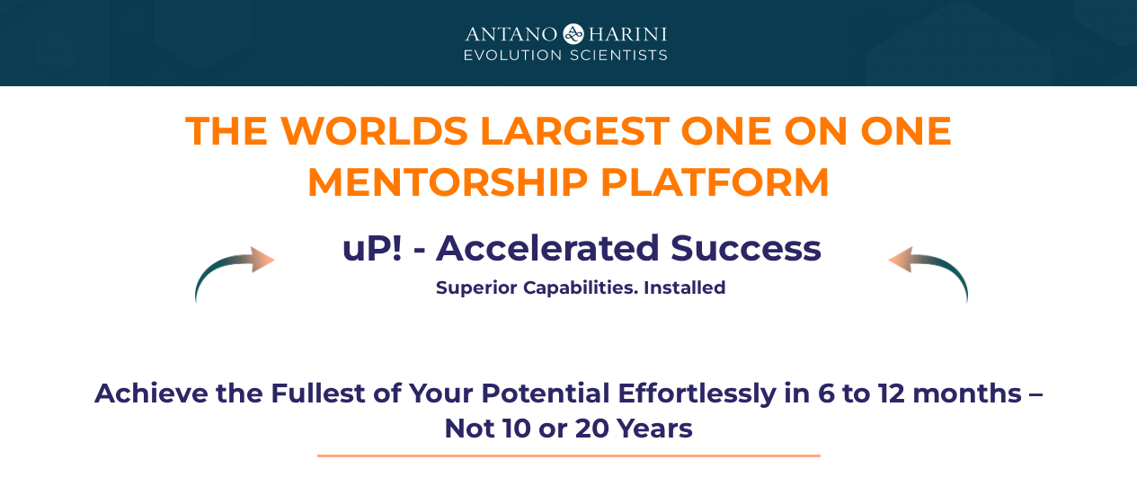 The width and height of the screenshot is (1137, 495). What do you see at coordinates (928, 275) in the screenshot?
I see `img: Layer 9 copy` at bounding box center [928, 275].